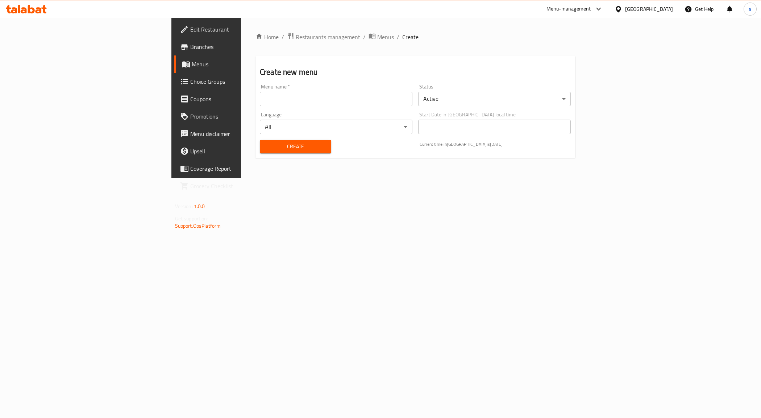 This screenshot has height=418, width=761. I want to click on a: Upsell, so click(236, 151).